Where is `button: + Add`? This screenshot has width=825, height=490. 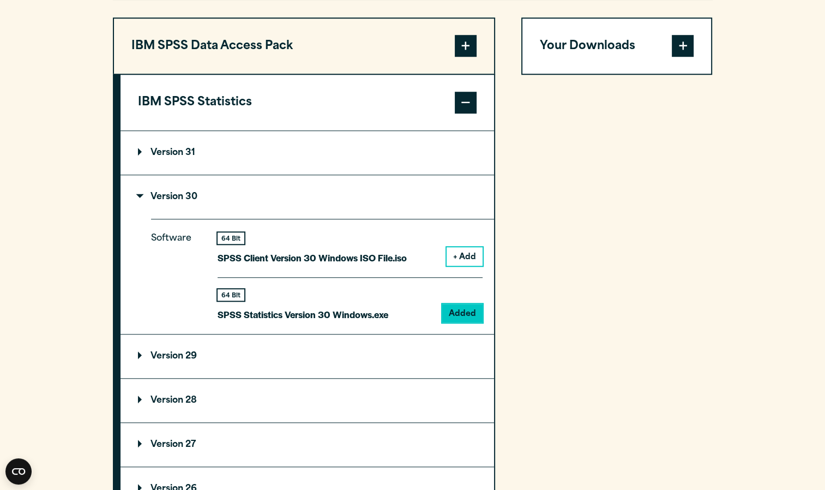
button: + Add is located at coordinates (465, 256).